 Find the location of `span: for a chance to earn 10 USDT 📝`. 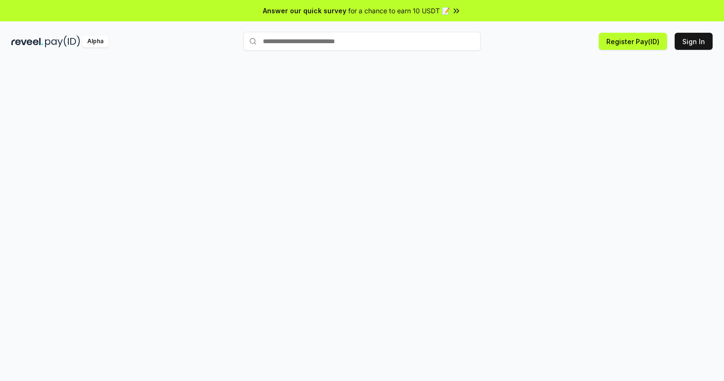

span: for a chance to earn 10 USDT 📝 is located at coordinates (399, 10).